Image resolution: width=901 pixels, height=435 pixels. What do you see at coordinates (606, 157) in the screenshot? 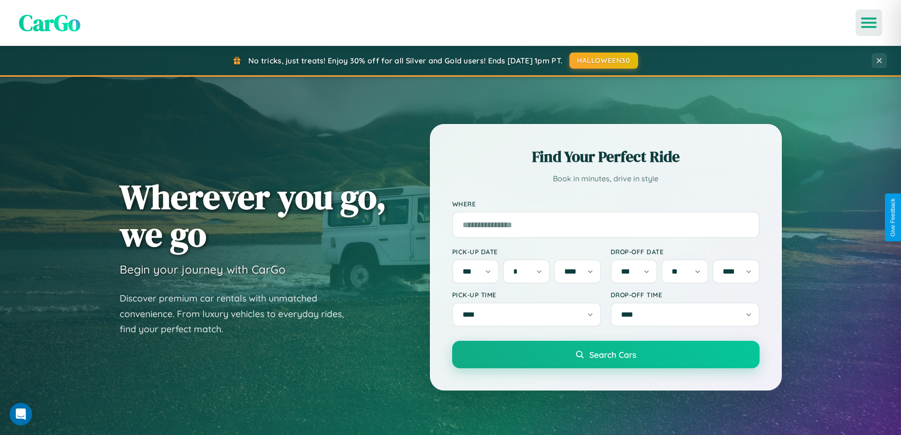
I see `h2: Find Your Perfect Ride` at bounding box center [606, 157].